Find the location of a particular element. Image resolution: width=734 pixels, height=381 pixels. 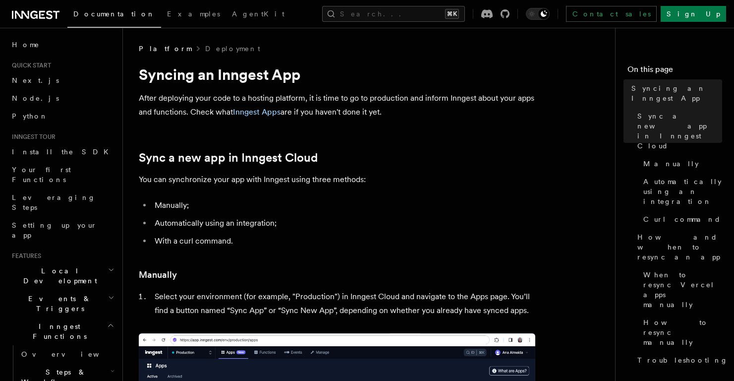

a: Curl command is located at coordinates (680, 219).